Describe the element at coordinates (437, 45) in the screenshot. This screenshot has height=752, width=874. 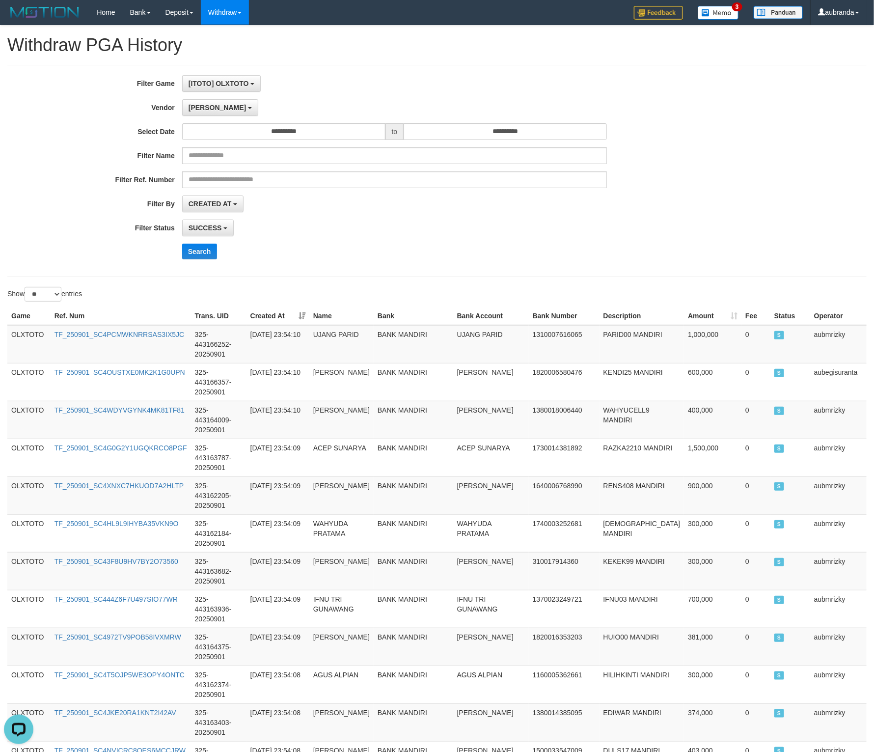
I see `h1: Withdraw PGA History` at that location.